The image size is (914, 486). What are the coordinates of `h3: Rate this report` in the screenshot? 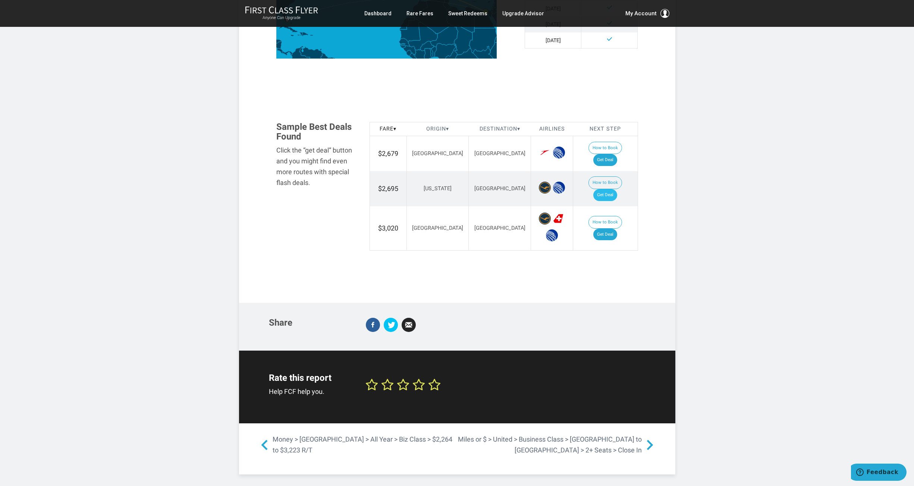 It's located at (312, 378).